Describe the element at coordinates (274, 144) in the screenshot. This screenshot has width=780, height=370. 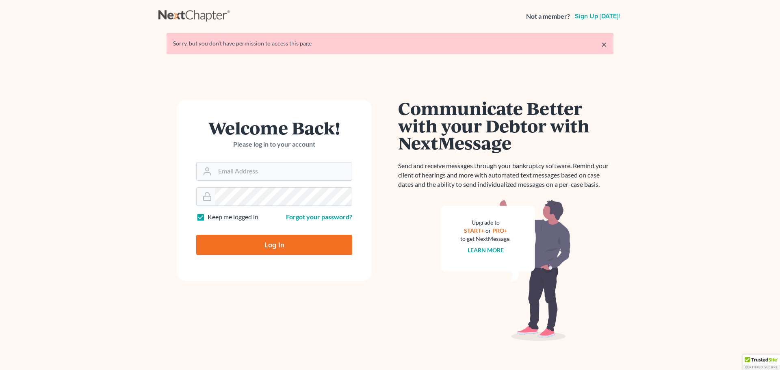
I see `p: Please log in to your account` at that location.